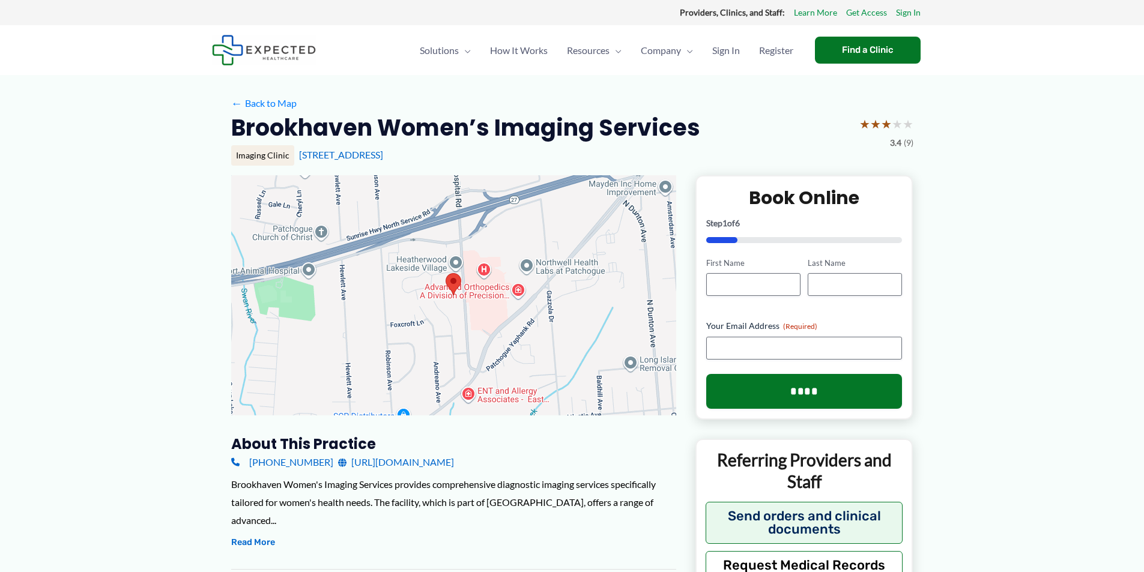  Describe the element at coordinates (732, 12) in the screenshot. I see `strong: Providers, Clinics, and Staff:` at that location.